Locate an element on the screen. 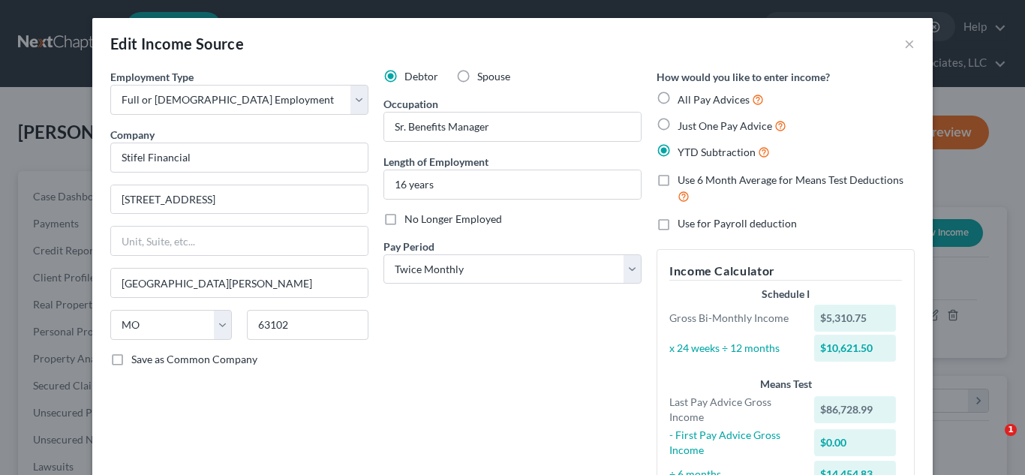 Image resolution: width=1025 pixels, height=475 pixels. span: Just One Pay Advice is located at coordinates (725, 125).